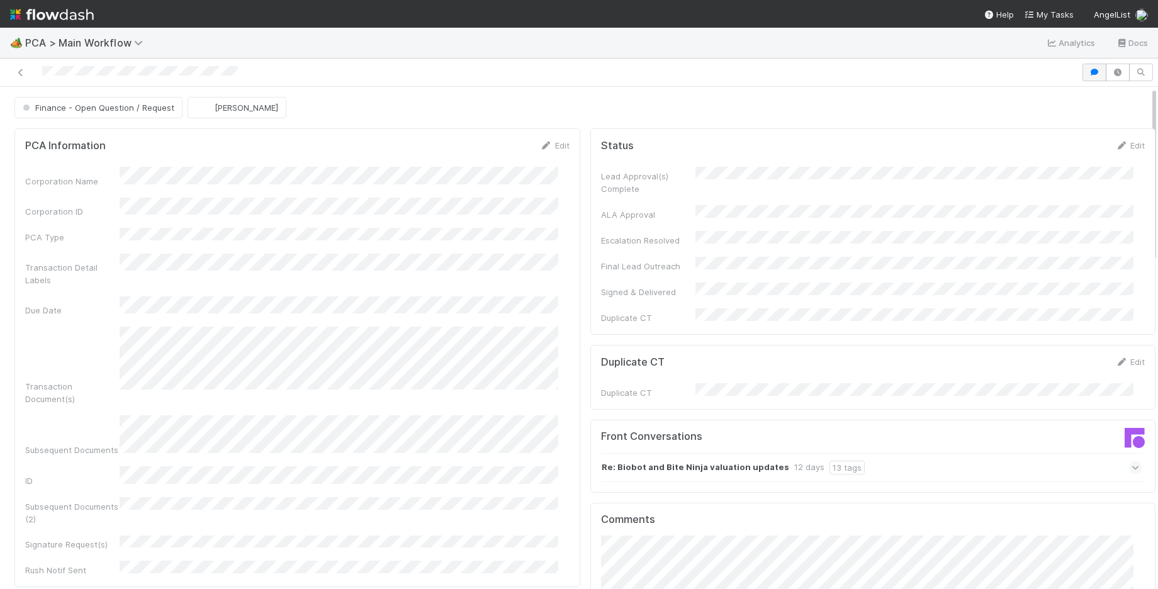  Describe the element at coordinates (695, 468) in the screenshot. I see `strong: Re: Biobot and Bite Ninja valuation updates` at that location.